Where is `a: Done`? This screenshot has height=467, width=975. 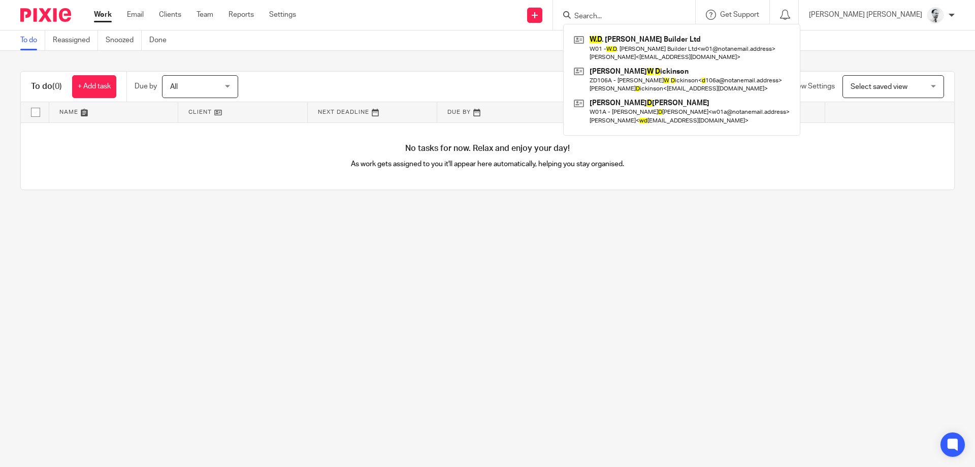 a: Done is located at coordinates (162, 40).